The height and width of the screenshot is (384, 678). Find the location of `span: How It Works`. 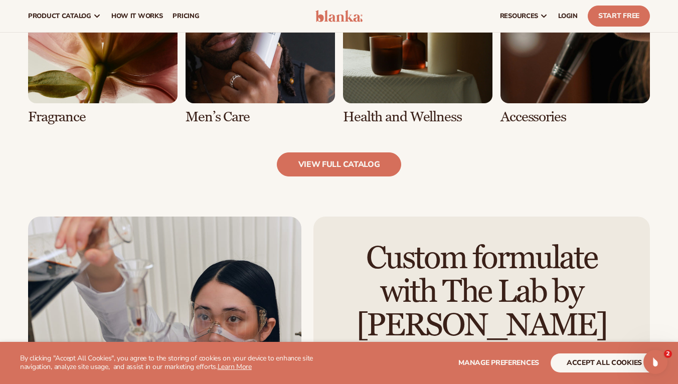

span: How It Works is located at coordinates (137, 16).